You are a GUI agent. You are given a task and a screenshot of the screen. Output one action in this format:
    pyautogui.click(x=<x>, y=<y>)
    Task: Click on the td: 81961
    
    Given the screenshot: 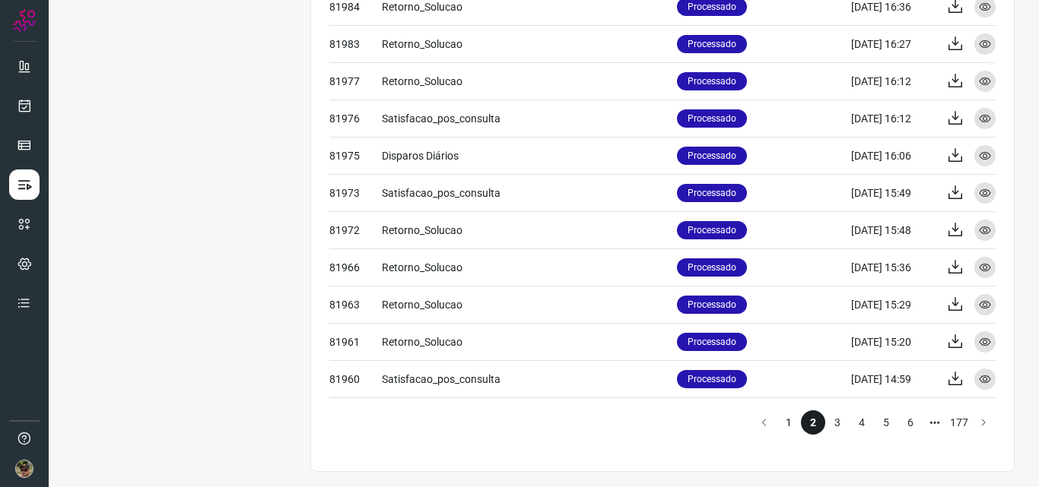 What is the action you would take?
    pyautogui.click(x=355, y=341)
    